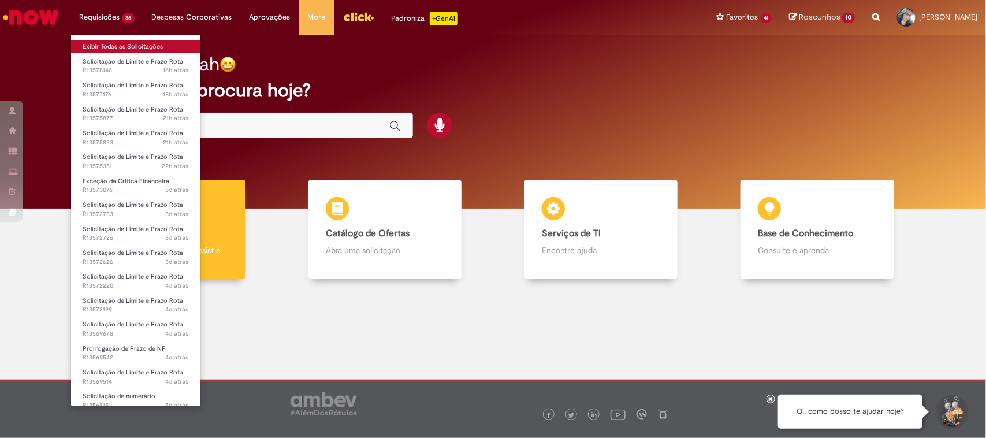 The width and height of the screenshot is (986, 438). I want to click on button: Iniciar Conversa de Suporte, so click(951, 412).